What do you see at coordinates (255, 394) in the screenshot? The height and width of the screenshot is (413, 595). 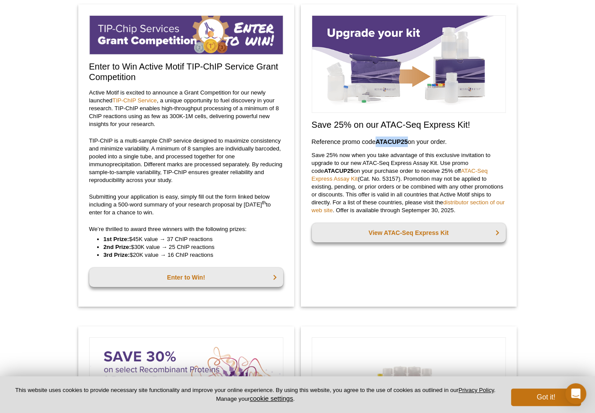 I see `p: This website uses cookies to provide necessary site functionality and improve your online experie...` at bounding box center [255, 394].